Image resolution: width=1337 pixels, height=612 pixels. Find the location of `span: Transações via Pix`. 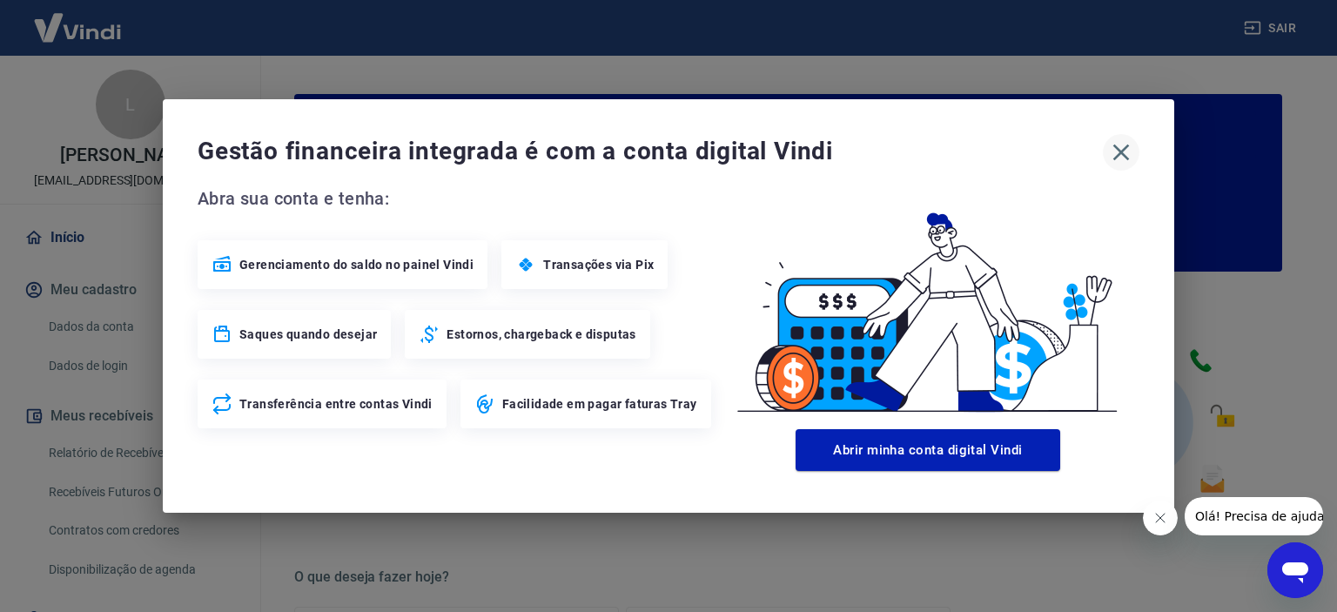

span: Transações via Pix is located at coordinates (598, 265).